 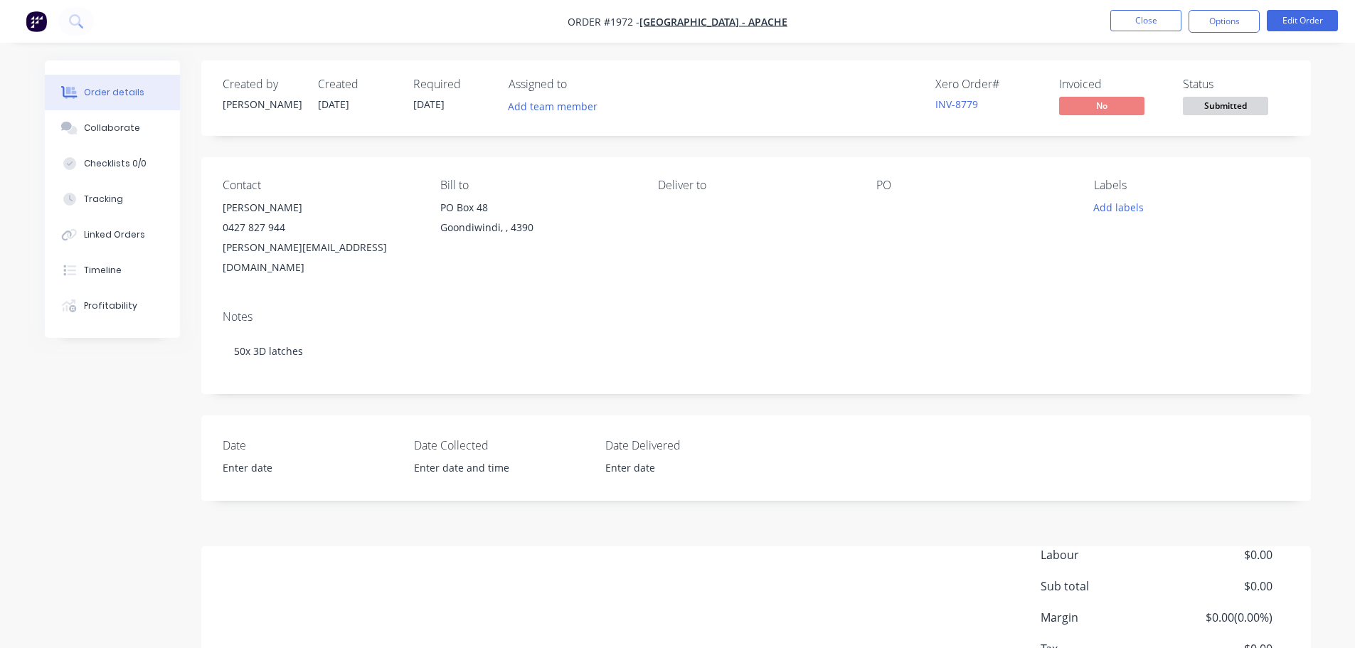 What do you see at coordinates (114, 92) in the screenshot?
I see `div: Order details` at bounding box center [114, 92].